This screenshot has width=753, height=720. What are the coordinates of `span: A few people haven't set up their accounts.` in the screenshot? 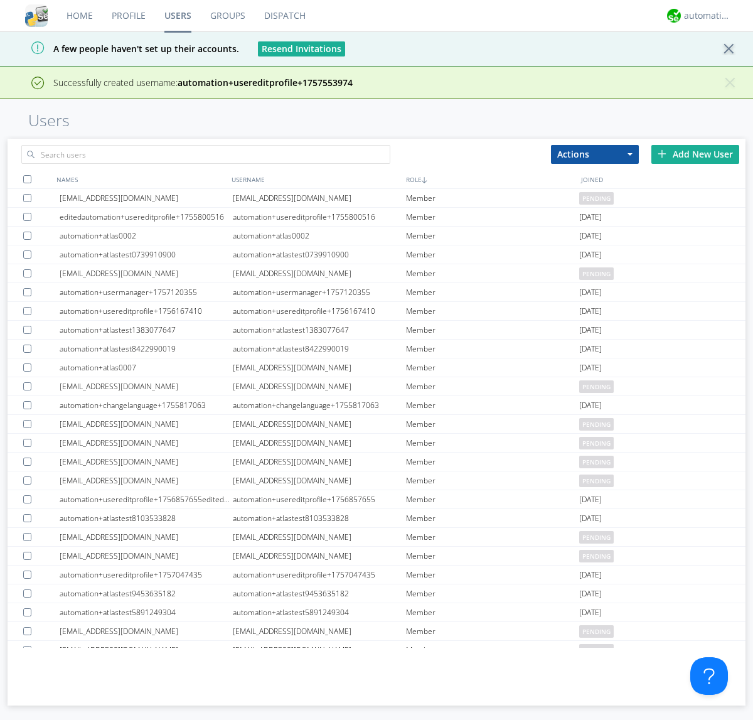 It's located at (124, 48).